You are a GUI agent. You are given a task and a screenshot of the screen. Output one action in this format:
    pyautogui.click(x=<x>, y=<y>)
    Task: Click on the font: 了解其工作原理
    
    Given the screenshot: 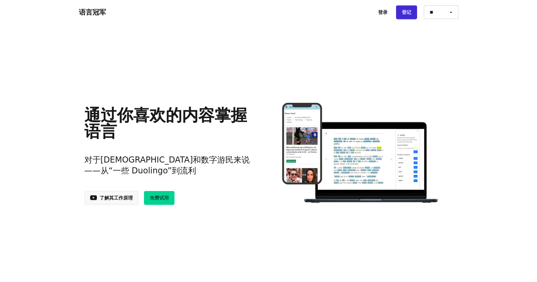 What is the action you would take?
    pyautogui.click(x=116, y=197)
    